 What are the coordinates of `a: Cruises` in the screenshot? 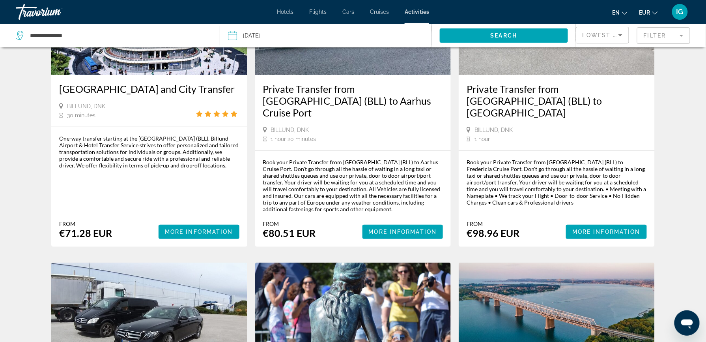 It's located at (379, 12).